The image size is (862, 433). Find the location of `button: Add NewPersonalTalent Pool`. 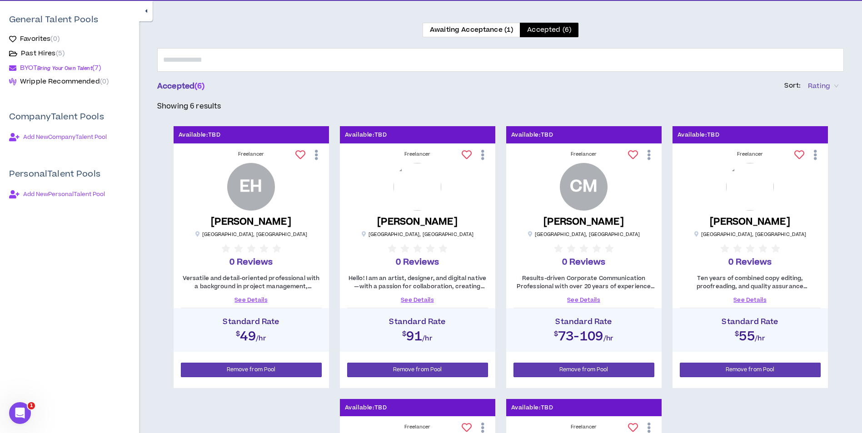

button: Add NewPersonalTalent Pool is located at coordinates (57, 194).